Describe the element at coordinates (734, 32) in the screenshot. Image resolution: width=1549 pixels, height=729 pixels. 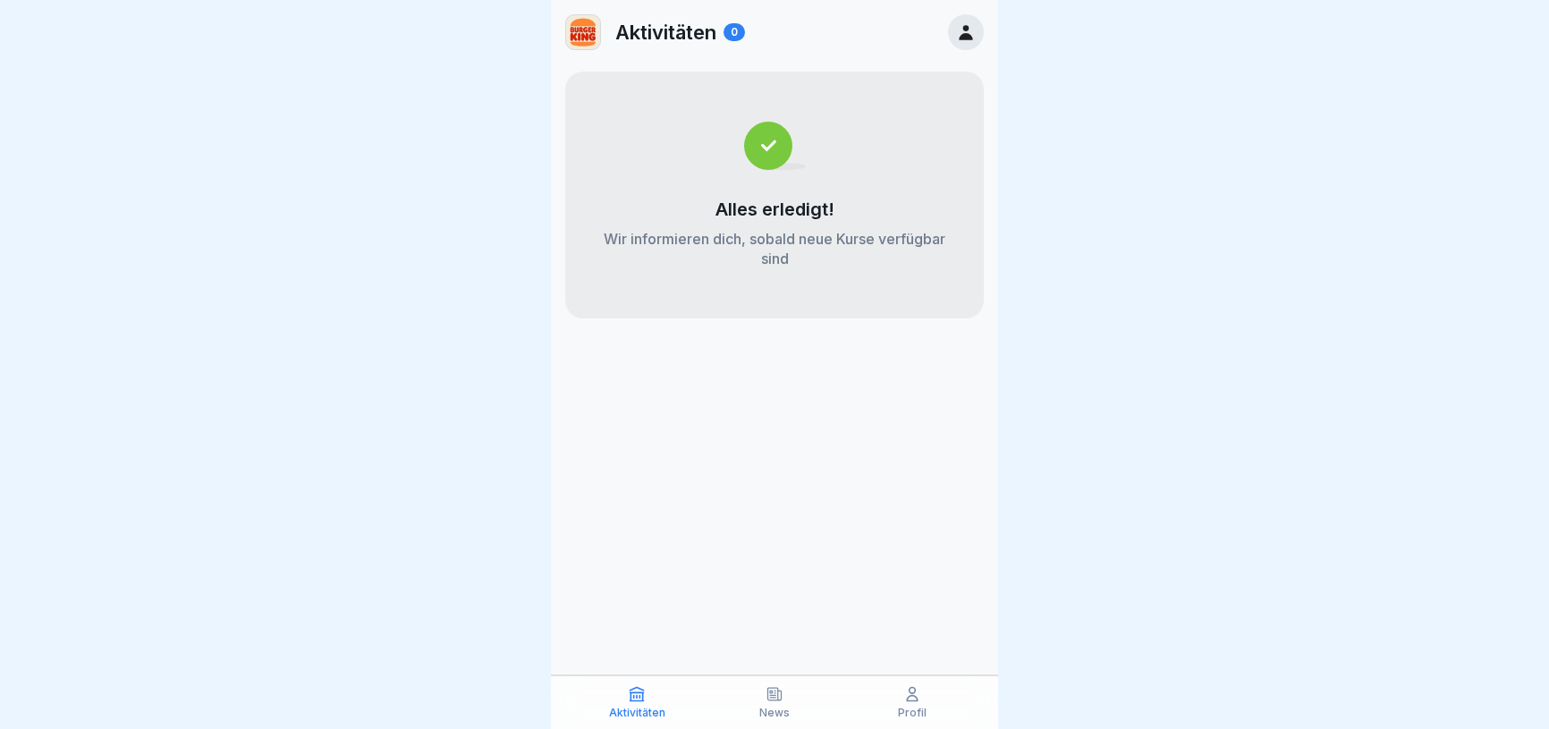
I see `div: 0` at that location.